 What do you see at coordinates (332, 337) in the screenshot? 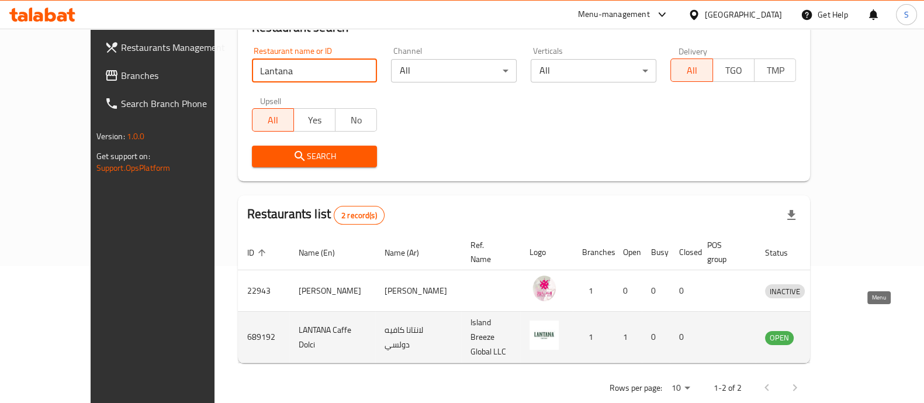
I see `td: LANTANA Caffe Dolci` at bounding box center [332, 337].